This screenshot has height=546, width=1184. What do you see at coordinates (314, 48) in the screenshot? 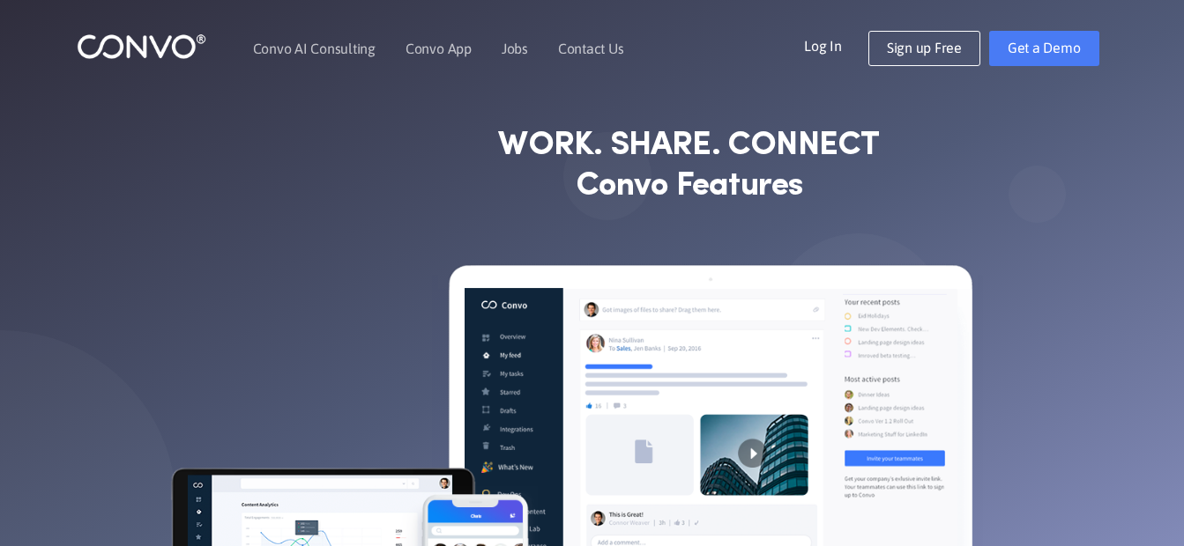
I see `a: Convo AI Consulting` at bounding box center [314, 48].